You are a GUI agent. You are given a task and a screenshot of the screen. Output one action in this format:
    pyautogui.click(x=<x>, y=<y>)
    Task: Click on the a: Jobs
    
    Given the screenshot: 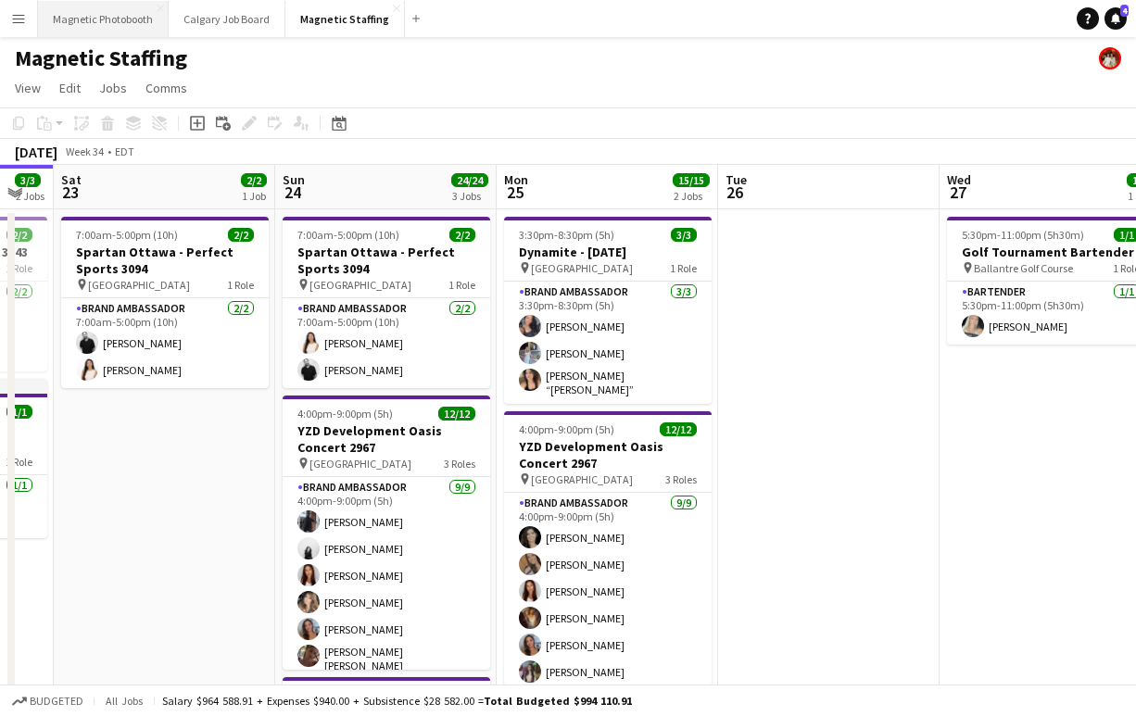 What is the action you would take?
    pyautogui.click(x=113, y=88)
    